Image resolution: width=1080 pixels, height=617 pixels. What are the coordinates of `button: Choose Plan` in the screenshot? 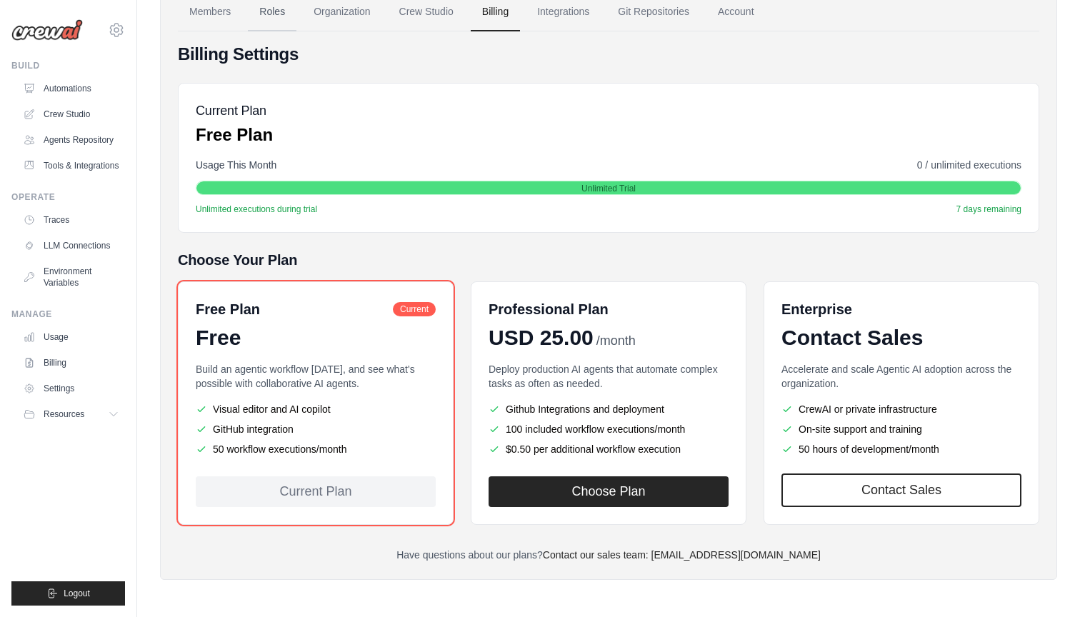 It's located at (609, 492).